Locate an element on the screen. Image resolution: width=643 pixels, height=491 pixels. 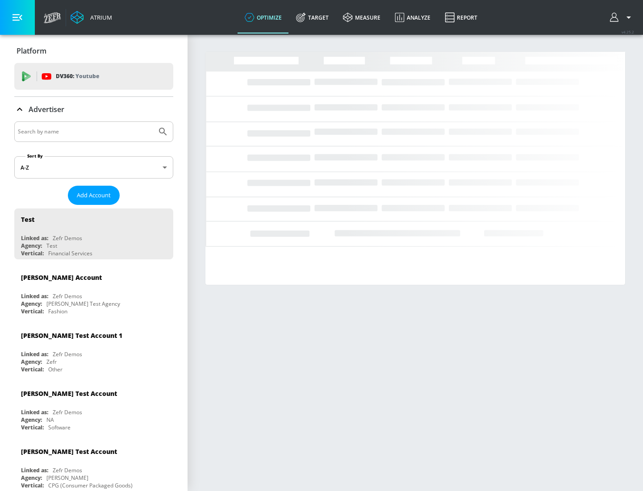
span: v 4.25.2 is located at coordinates (628, 32).